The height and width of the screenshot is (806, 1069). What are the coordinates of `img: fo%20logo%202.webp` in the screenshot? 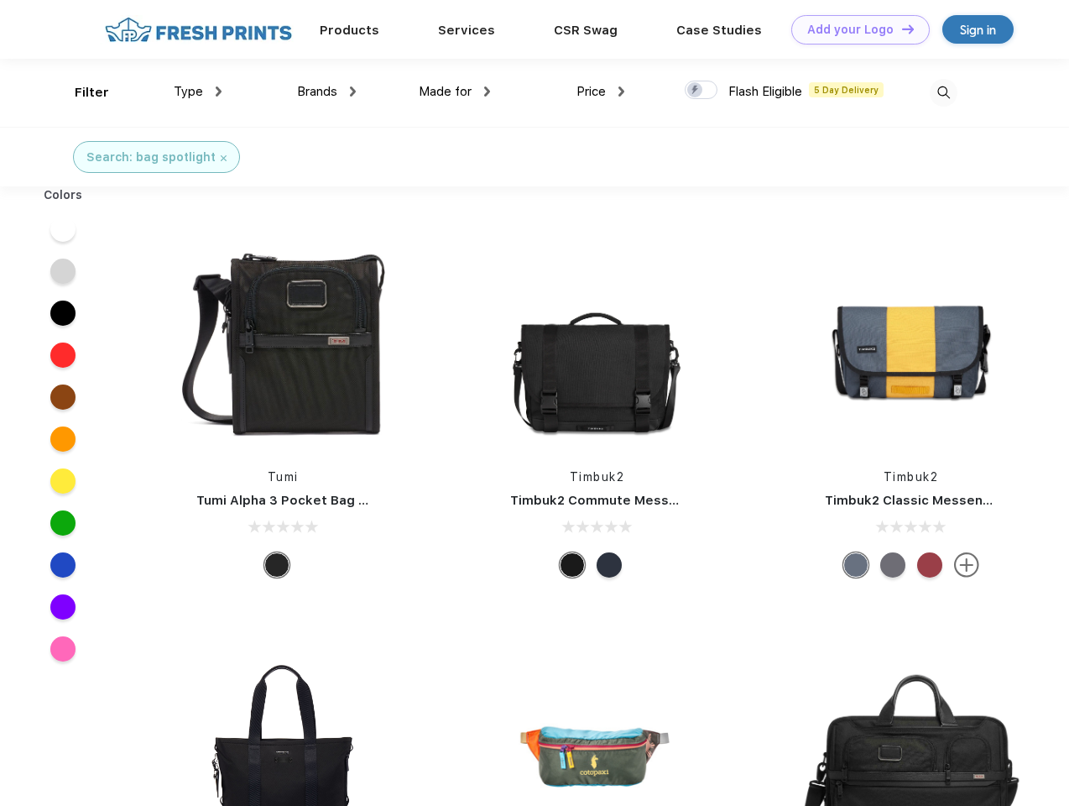 It's located at (198, 29).